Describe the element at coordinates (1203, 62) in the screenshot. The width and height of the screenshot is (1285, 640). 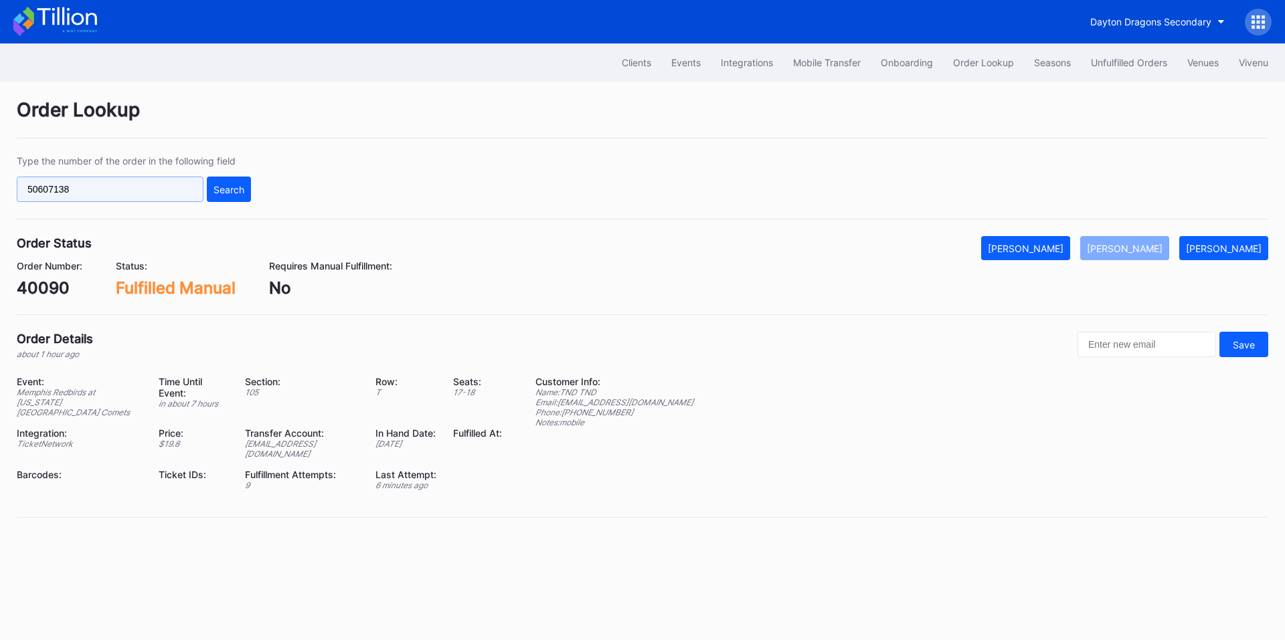
I see `button: Venues` at that location.